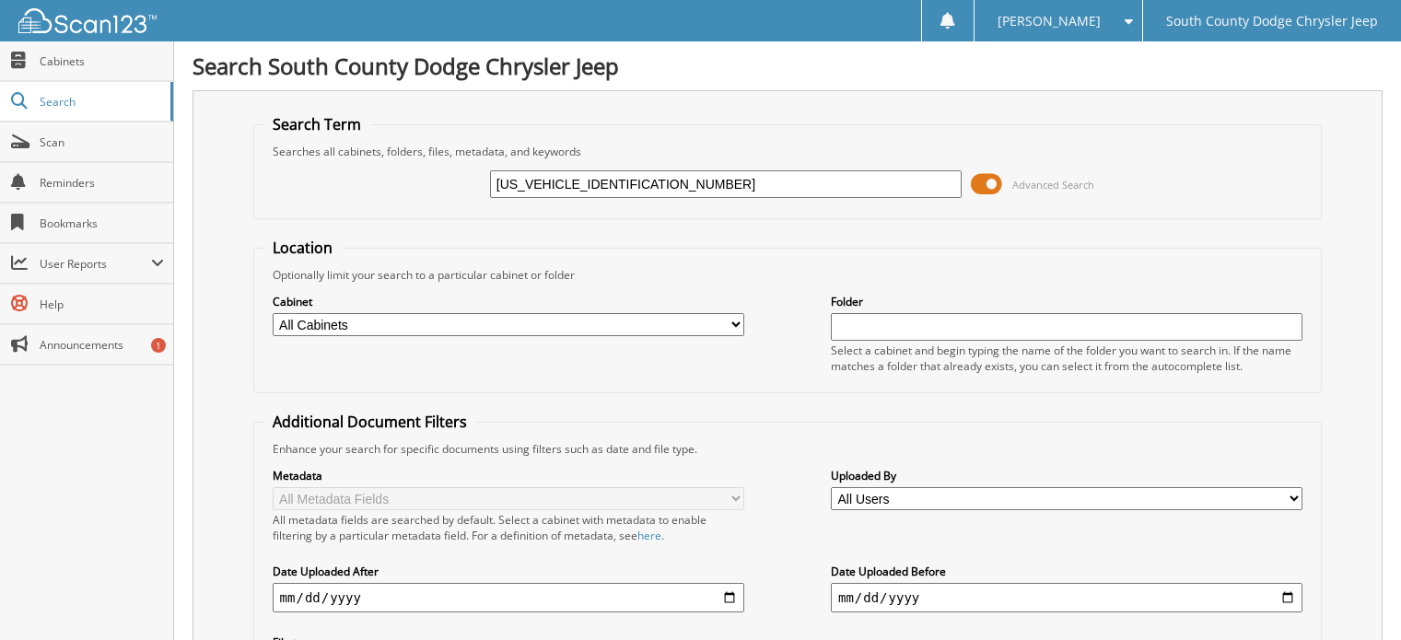 This screenshot has width=1401, height=640. I want to click on div: All metadata fields are searched by default. Select a cabinet with metadata to enable filtering b..., so click(509, 528).